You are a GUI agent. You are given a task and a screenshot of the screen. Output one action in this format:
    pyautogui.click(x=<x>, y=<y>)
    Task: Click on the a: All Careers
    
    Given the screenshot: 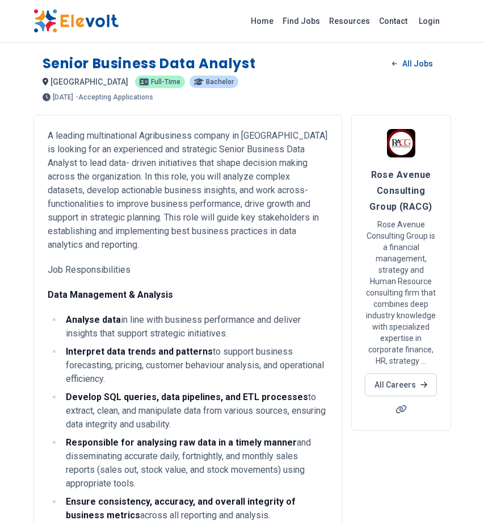 What is the action you would take?
    pyautogui.click(x=401, y=384)
    